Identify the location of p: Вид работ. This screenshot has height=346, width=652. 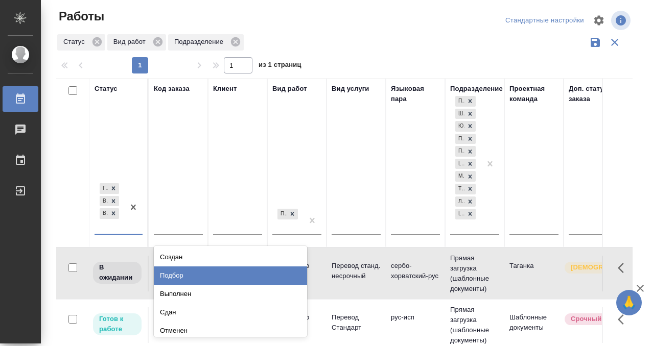
(131, 42).